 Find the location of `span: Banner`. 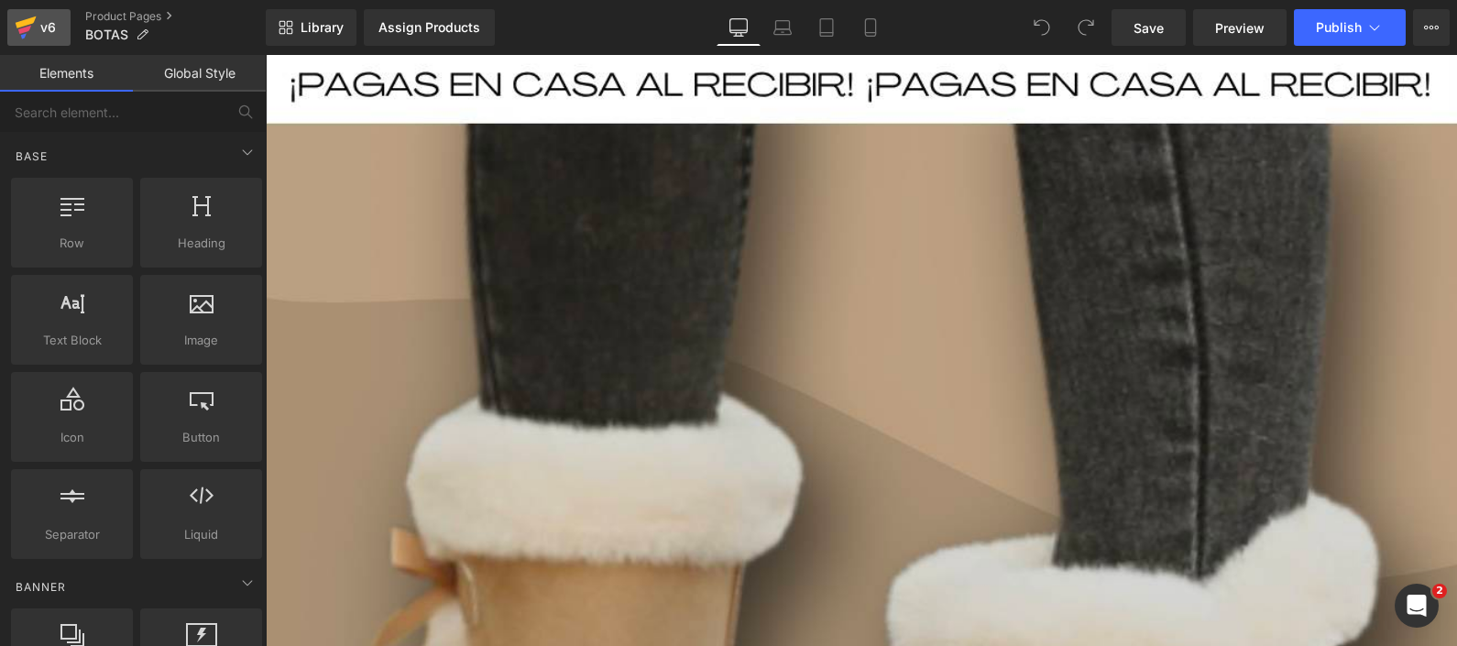

span: Banner is located at coordinates (40, 586).